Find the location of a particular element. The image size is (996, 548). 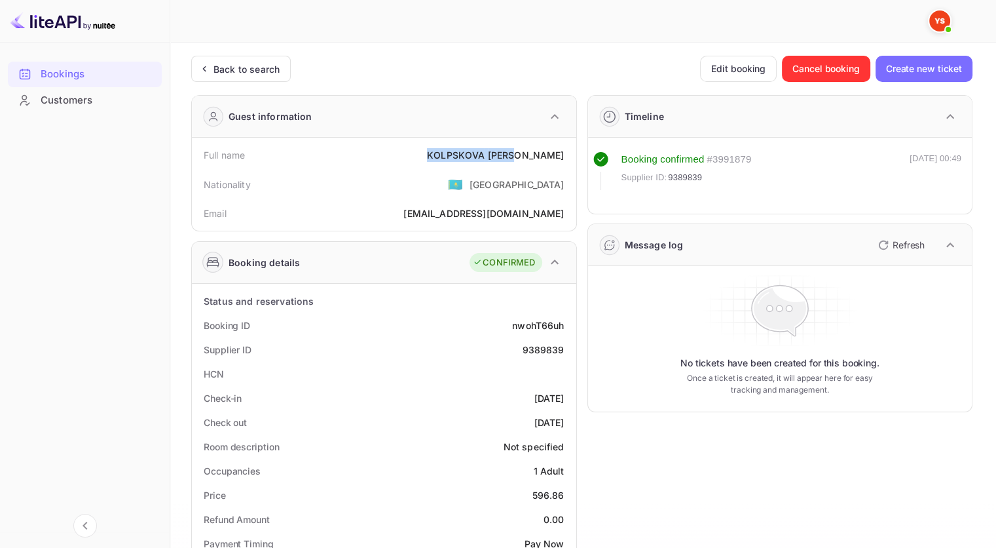

a: Customers is located at coordinates (84, 100).